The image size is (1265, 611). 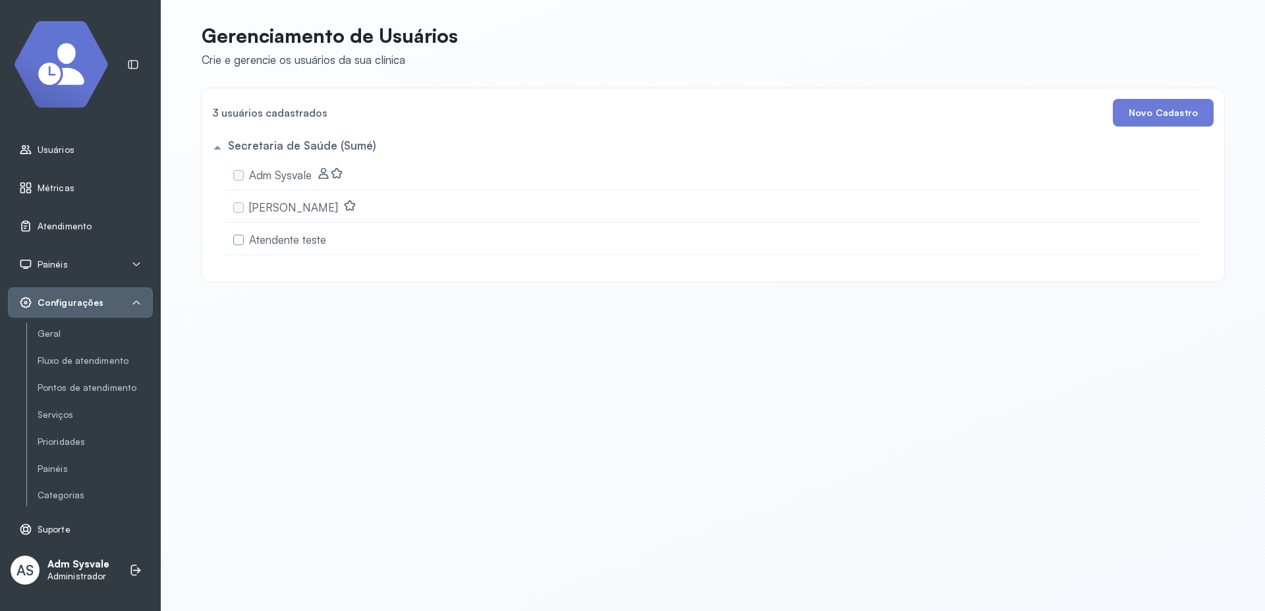 What do you see at coordinates (95, 468) in the screenshot?
I see `a: Painéis` at bounding box center [95, 468].